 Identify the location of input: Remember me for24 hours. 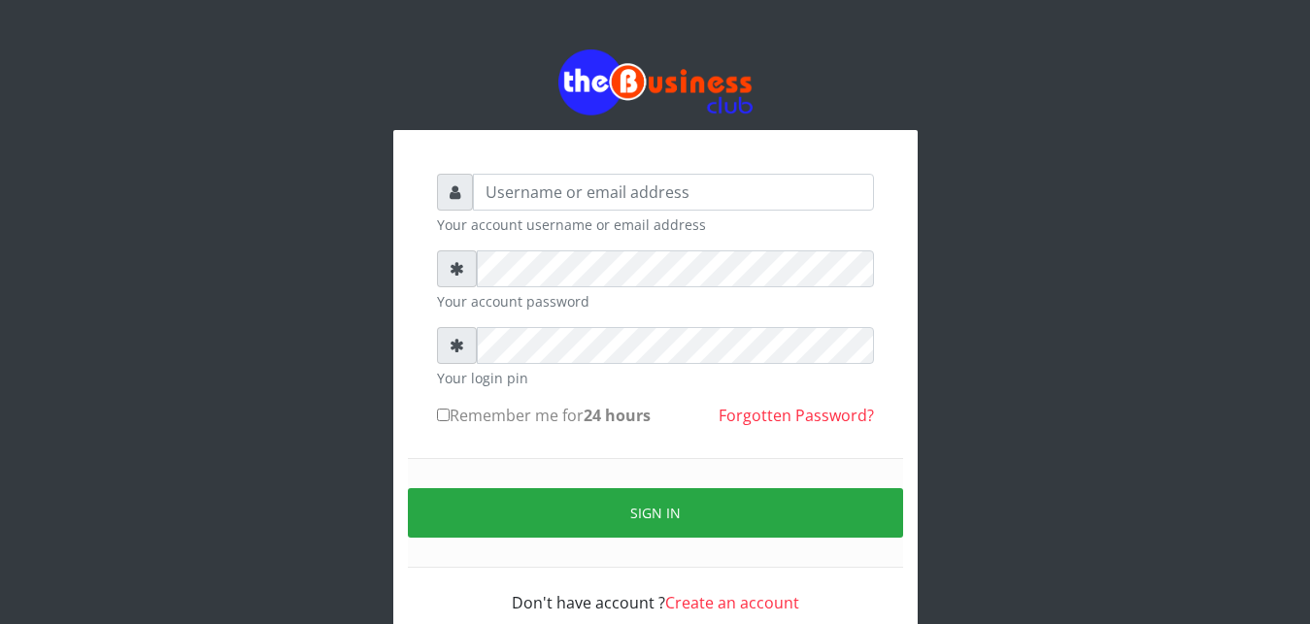
(443, 415).